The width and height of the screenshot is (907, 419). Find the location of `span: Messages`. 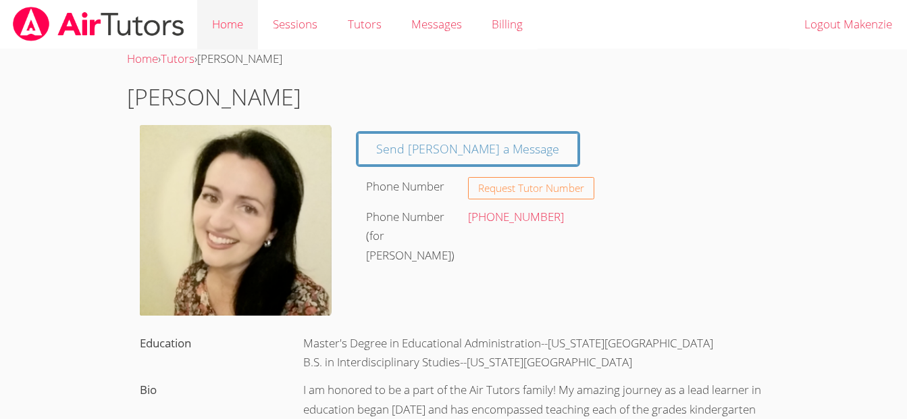

span: Messages is located at coordinates (436, 24).